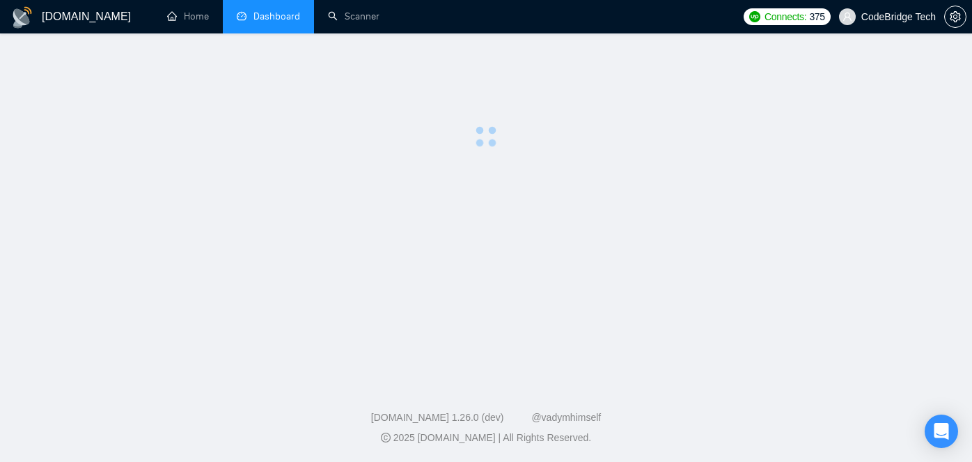 Image resolution: width=972 pixels, height=462 pixels. What do you see at coordinates (955, 17) in the screenshot?
I see `button: setting` at bounding box center [955, 17].